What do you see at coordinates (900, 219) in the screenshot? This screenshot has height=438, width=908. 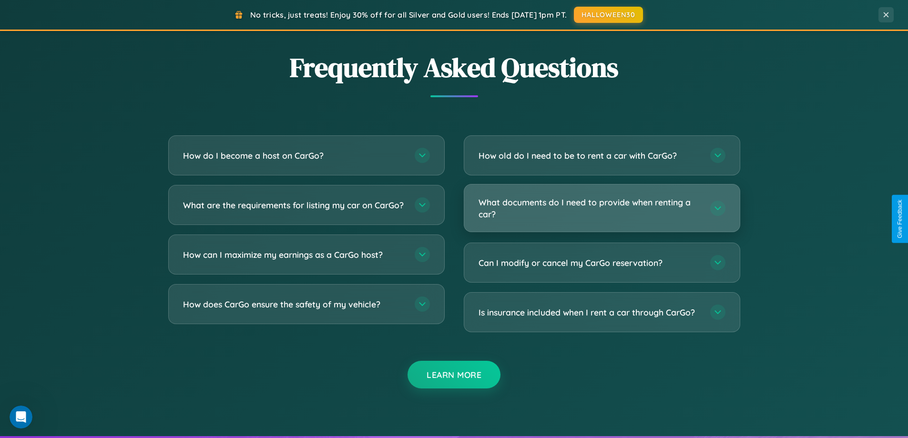 I see `div: Give Feedback` at bounding box center [900, 219].